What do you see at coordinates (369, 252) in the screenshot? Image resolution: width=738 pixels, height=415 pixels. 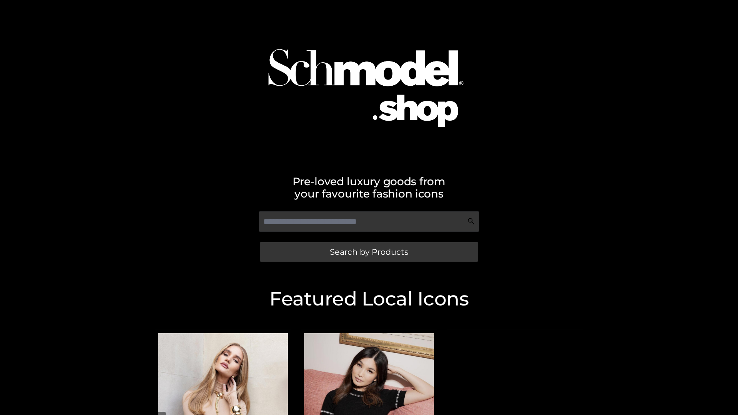 I see `span: Search by Products` at bounding box center [369, 252].